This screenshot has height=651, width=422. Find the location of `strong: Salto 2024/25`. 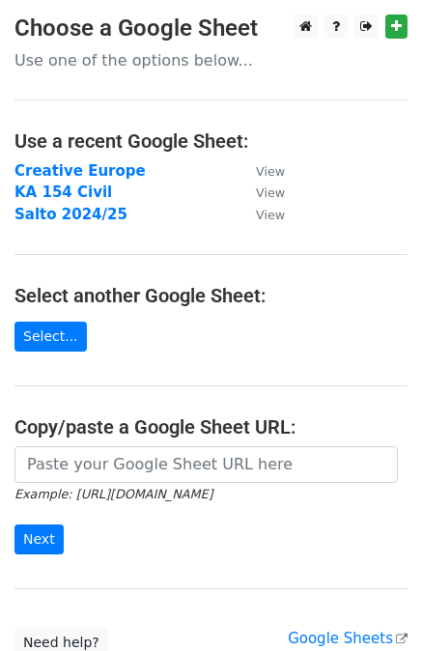

strong: Salto 2024/25 is located at coordinates (71, 214).